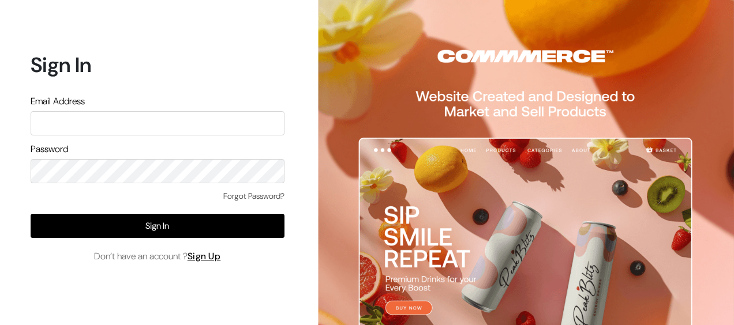 The width and height of the screenshot is (734, 325). Describe the element at coordinates (158, 65) in the screenshot. I see `h1: Sign In` at that location.